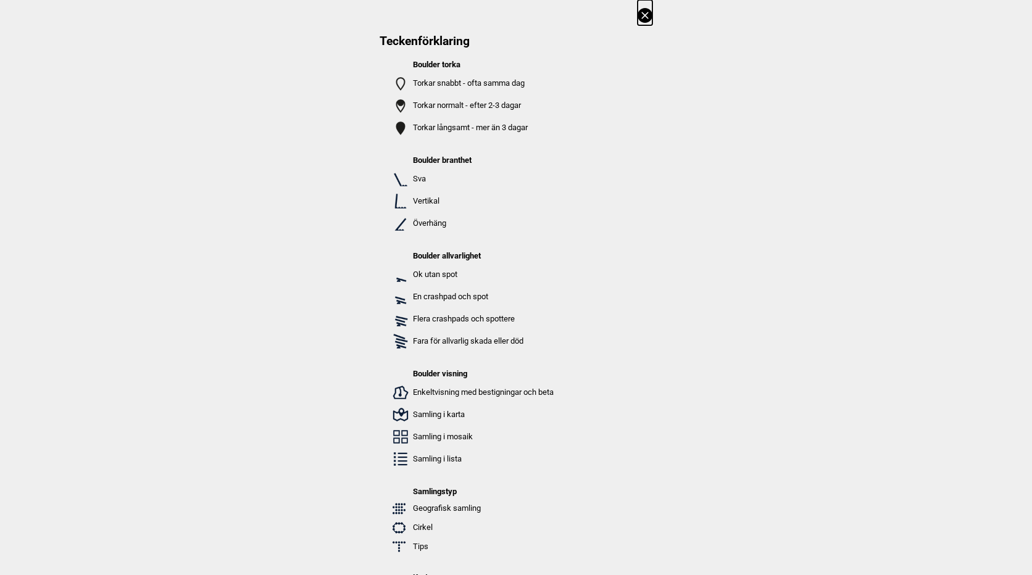  I want to click on p: En crashpad och spot, so click(483, 297).